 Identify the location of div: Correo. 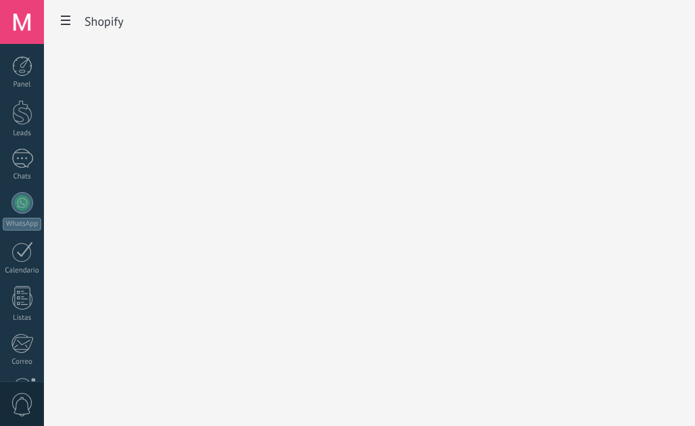
(22, 361).